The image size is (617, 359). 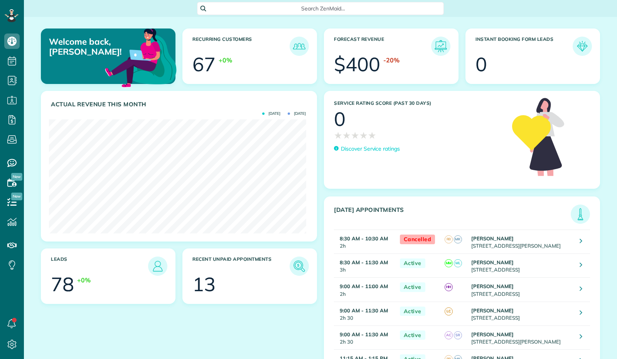 What do you see at coordinates (62, 284) in the screenshot?
I see `div: 78` at bounding box center [62, 284].